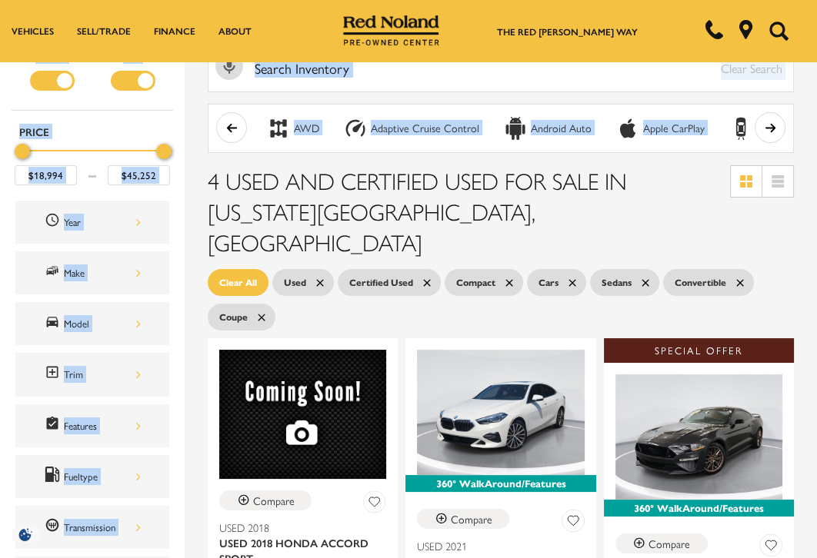 The height and width of the screenshot is (558, 817). What do you see at coordinates (102, 426) in the screenshot?
I see `div: Features` at bounding box center [102, 426].